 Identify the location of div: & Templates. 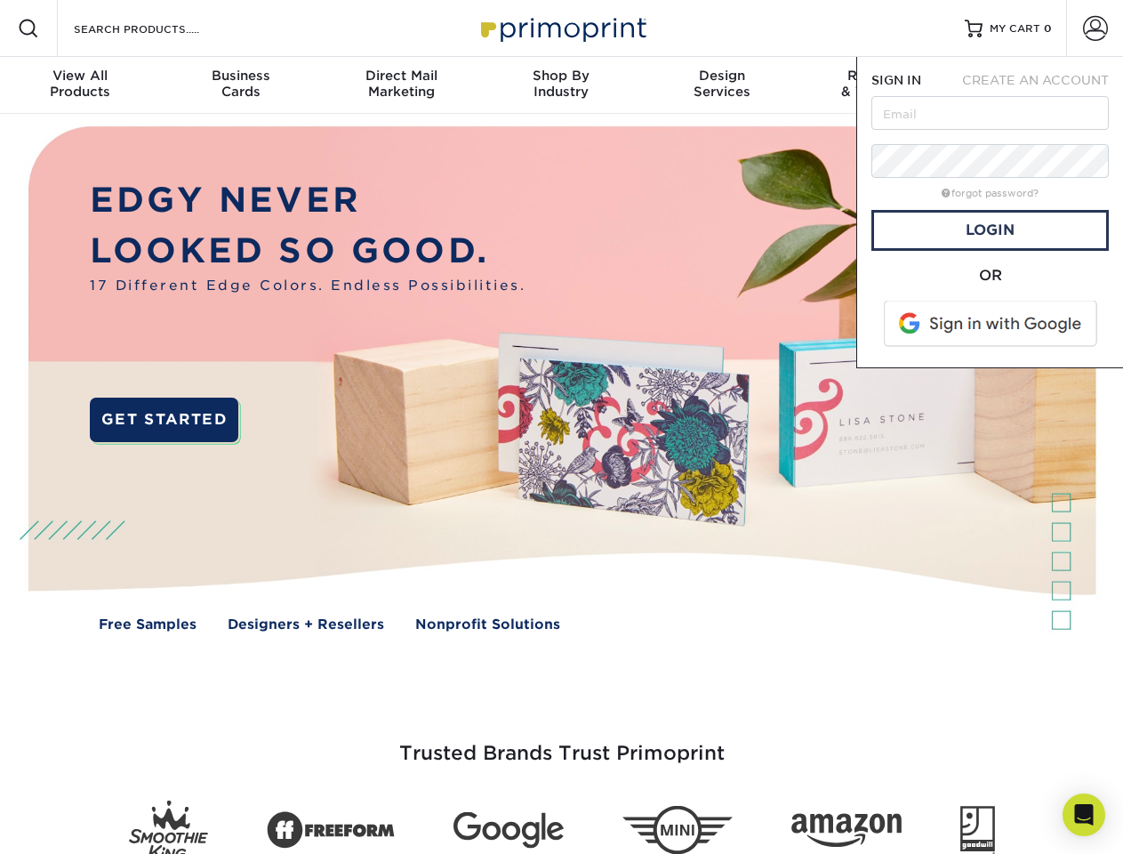
(882, 84).